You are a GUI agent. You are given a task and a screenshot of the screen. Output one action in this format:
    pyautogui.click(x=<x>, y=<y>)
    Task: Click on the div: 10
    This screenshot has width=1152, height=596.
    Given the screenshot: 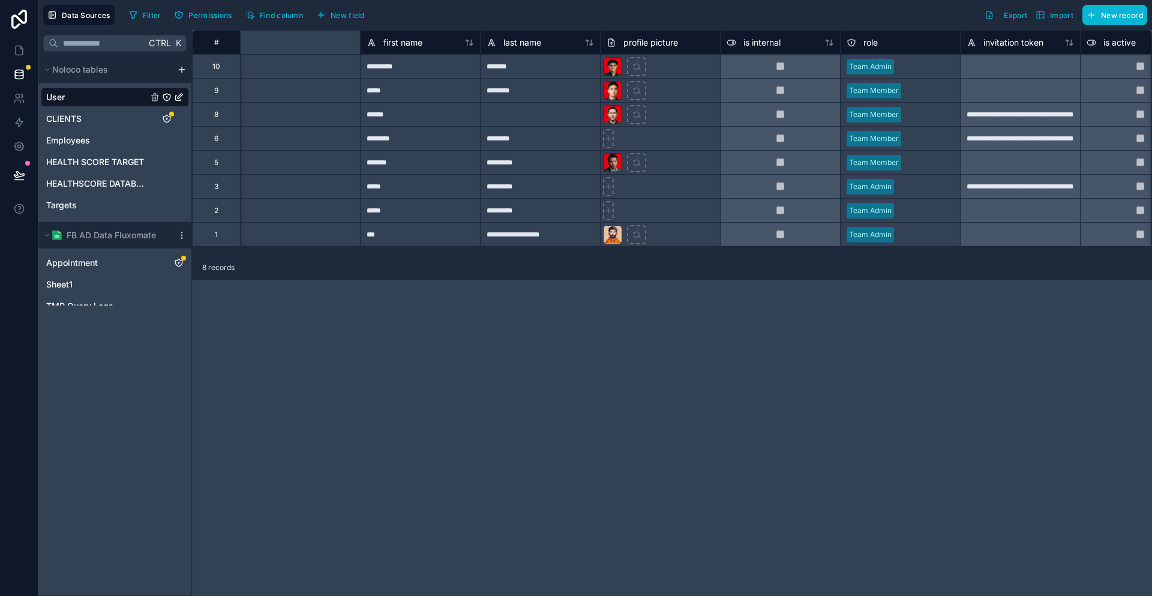 What is the action you would take?
    pyautogui.click(x=216, y=67)
    